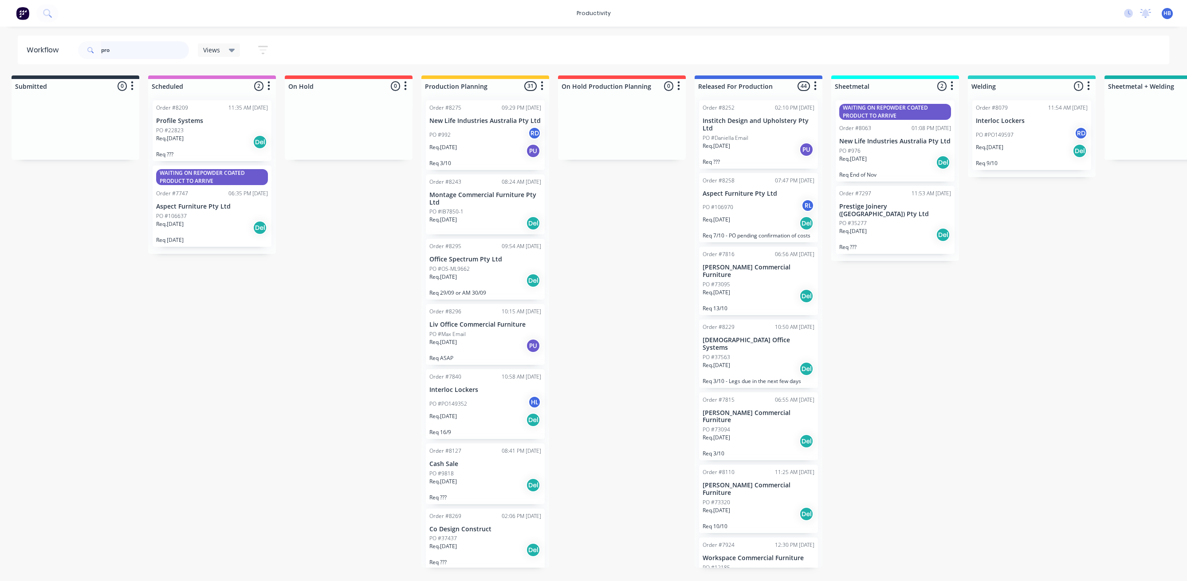 Image resolution: width=1187 pixels, height=581 pixels. I want to click on img: Factory, so click(23, 13).